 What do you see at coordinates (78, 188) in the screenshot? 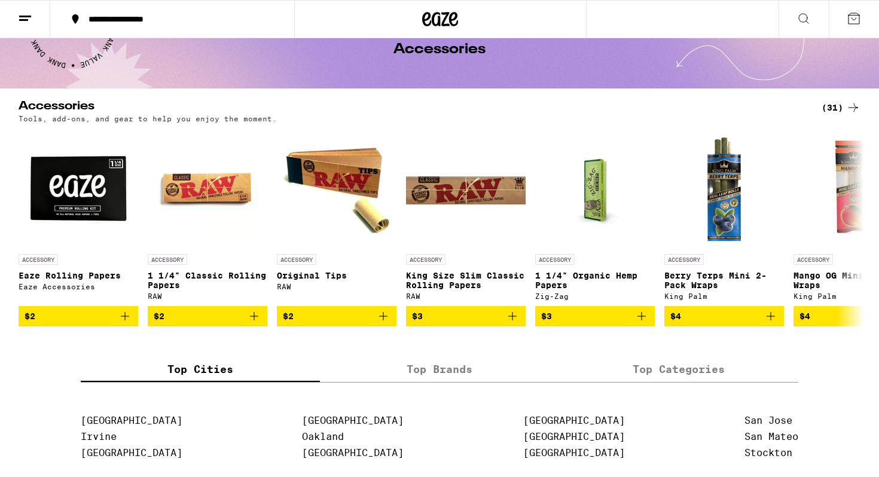
I see `img: Eaze Accessories - Eaze Rolling Papers` at bounding box center [78, 188].